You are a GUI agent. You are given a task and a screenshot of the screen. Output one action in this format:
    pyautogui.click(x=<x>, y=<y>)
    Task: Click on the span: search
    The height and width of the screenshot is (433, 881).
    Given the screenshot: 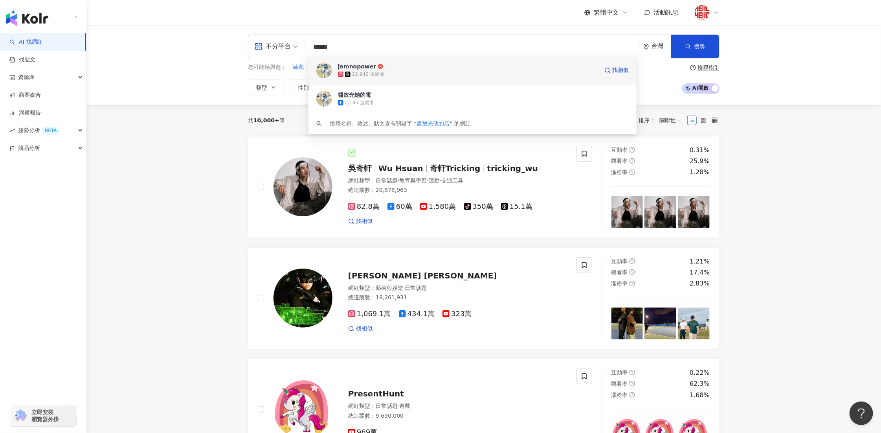 What is the action you would take?
    pyautogui.click(x=319, y=123)
    